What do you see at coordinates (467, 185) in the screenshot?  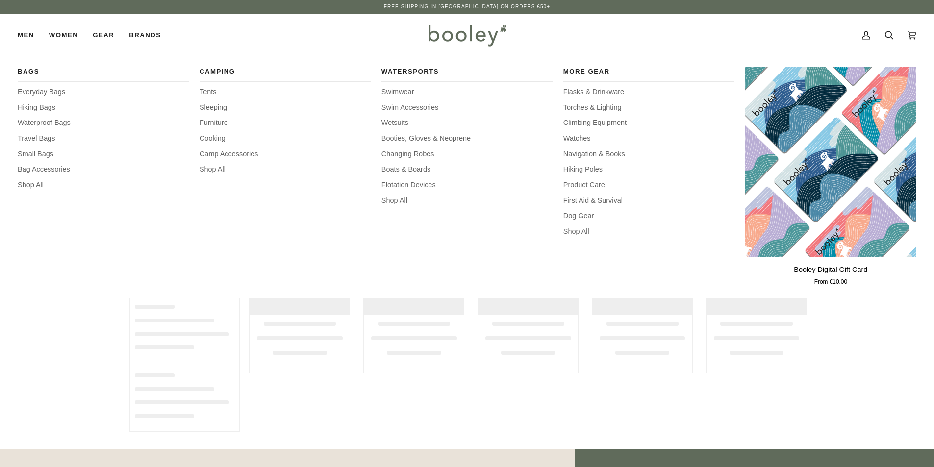 I see `a: Flotation Devices` at bounding box center [467, 185].